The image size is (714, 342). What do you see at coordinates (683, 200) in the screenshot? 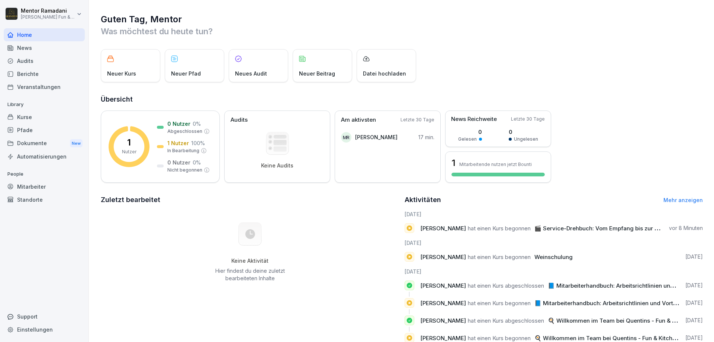
I see `a: Mehr anzeigen` at bounding box center [683, 200].